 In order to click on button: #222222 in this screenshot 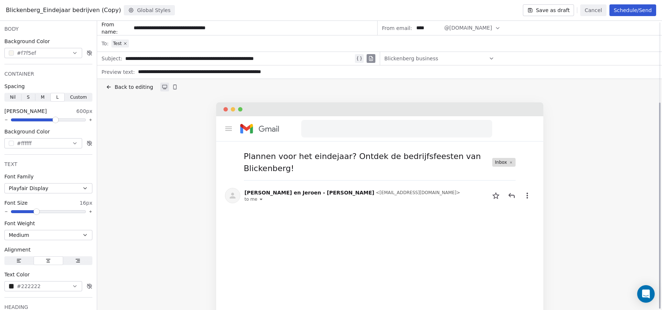, I will do `click(43, 286)`.